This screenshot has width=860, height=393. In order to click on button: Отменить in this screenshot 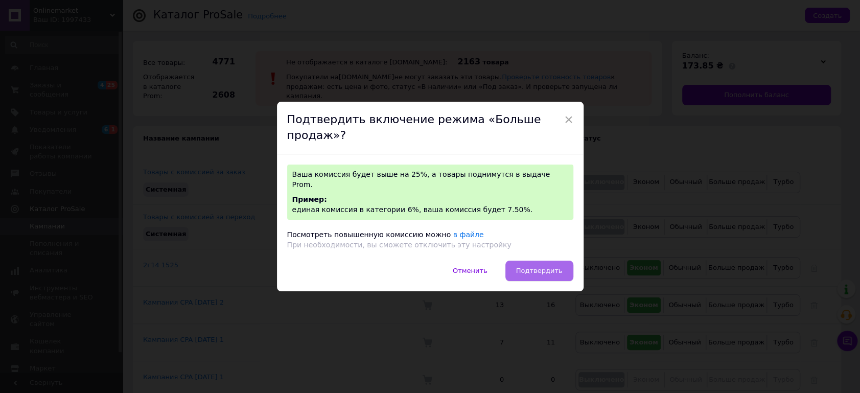, I will do `click(470, 271)`.